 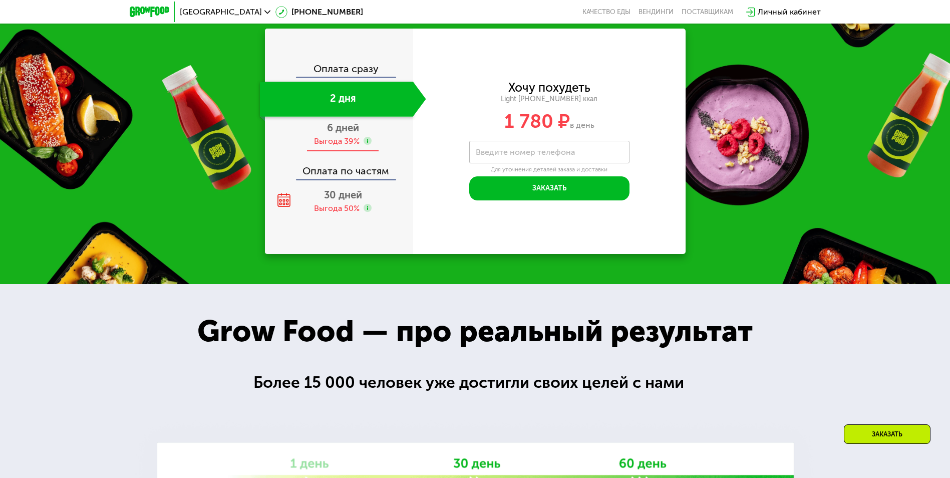 I want to click on span: 30 дней, so click(x=343, y=195).